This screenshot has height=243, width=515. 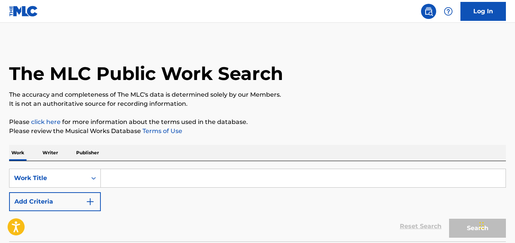 What do you see at coordinates (483, 11) in the screenshot?
I see `a: Log In` at bounding box center [483, 11].